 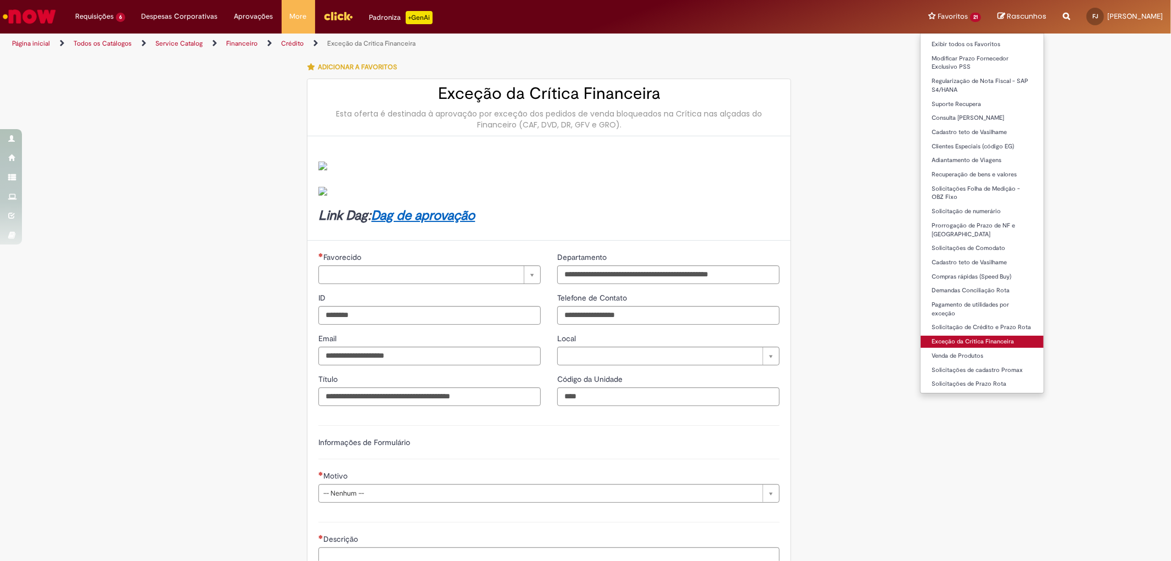 What do you see at coordinates (390, 43) in the screenshot?
I see `ul: Trilhas de página` at bounding box center [390, 43].